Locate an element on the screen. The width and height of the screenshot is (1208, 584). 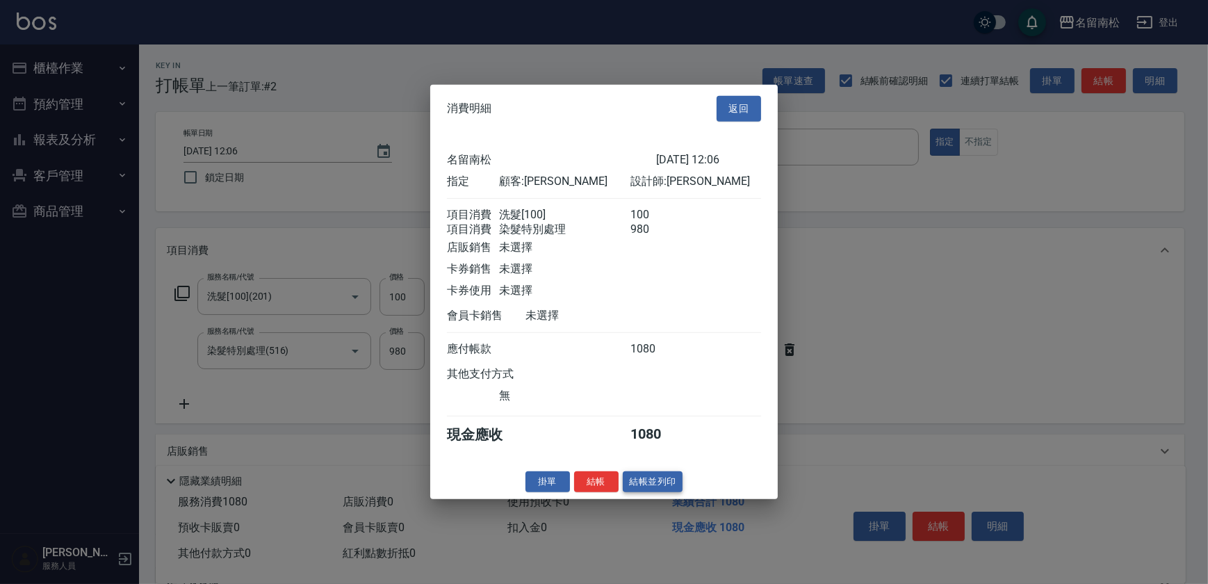
div: 其他支付方式 is located at coordinates (499, 373).